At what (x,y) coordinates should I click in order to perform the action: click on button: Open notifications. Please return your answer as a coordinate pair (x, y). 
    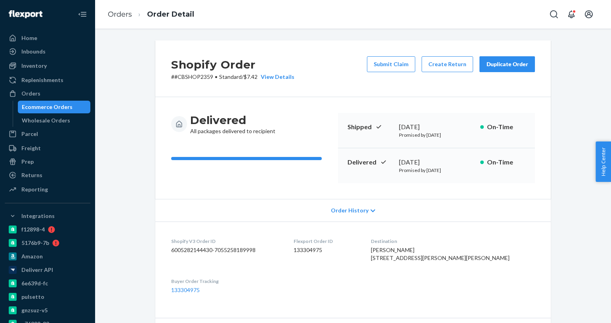
    Looking at the image, I should click on (571, 14).